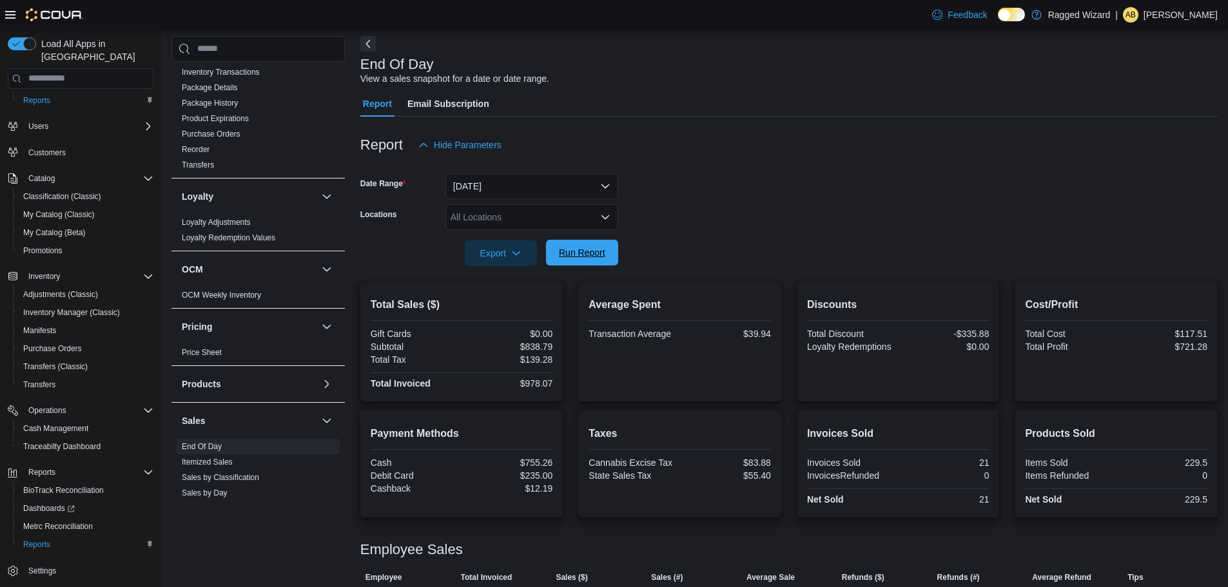  I want to click on a: Promotions, so click(43, 251).